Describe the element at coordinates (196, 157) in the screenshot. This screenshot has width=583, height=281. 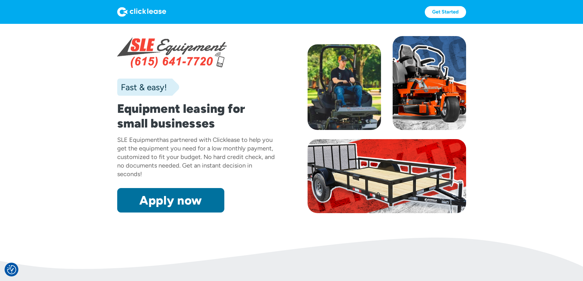
I see `div: has partnered with Clicklease to help you get the equipment you need for a low monthly payment, c...` at that location.